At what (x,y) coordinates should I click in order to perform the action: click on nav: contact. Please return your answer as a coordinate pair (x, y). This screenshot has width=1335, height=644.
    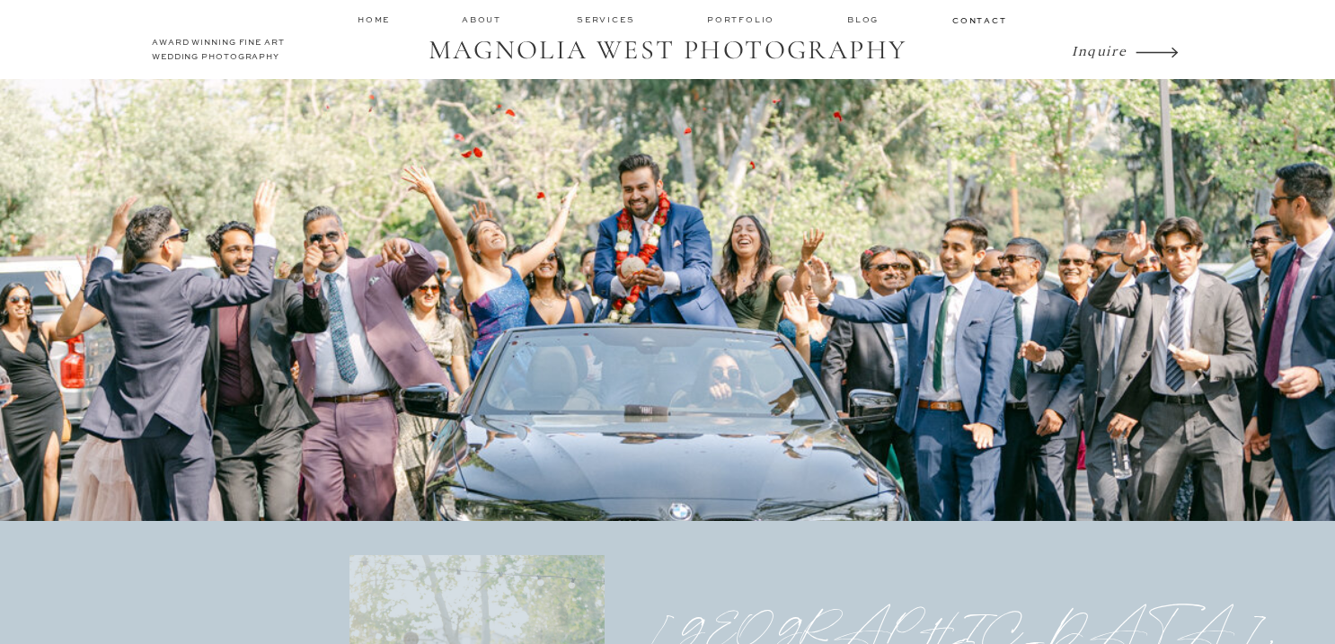
    Looking at the image, I should click on (978, 20).